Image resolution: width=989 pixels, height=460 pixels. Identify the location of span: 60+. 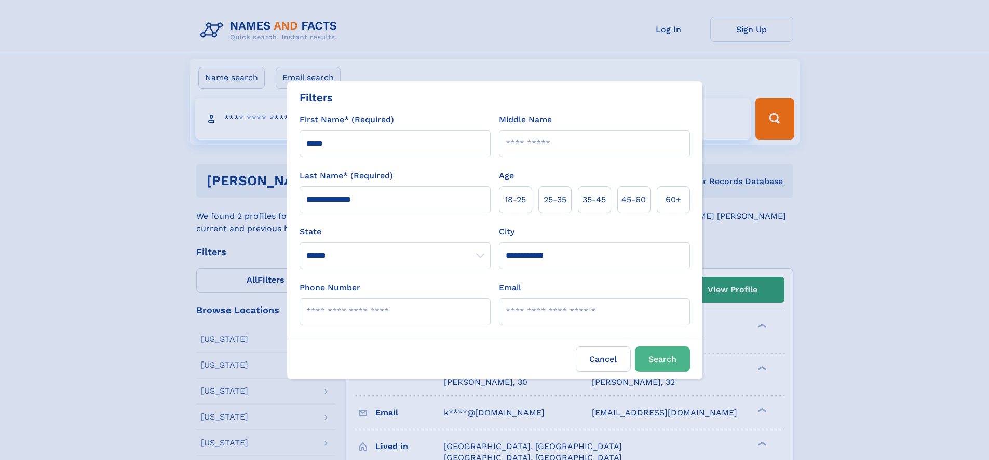
(673, 200).